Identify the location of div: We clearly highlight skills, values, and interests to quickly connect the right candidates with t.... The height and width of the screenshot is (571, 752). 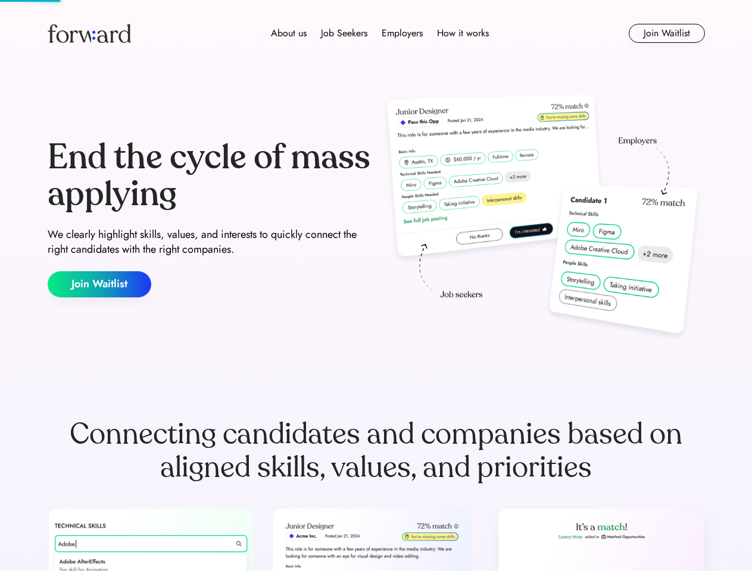
(209, 242).